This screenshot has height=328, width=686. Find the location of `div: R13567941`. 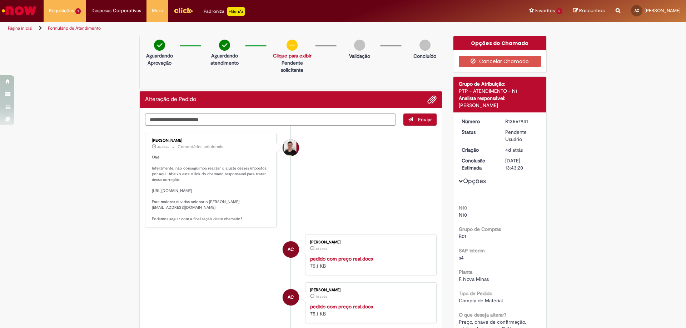

div: R13567941 is located at coordinates (522, 121).